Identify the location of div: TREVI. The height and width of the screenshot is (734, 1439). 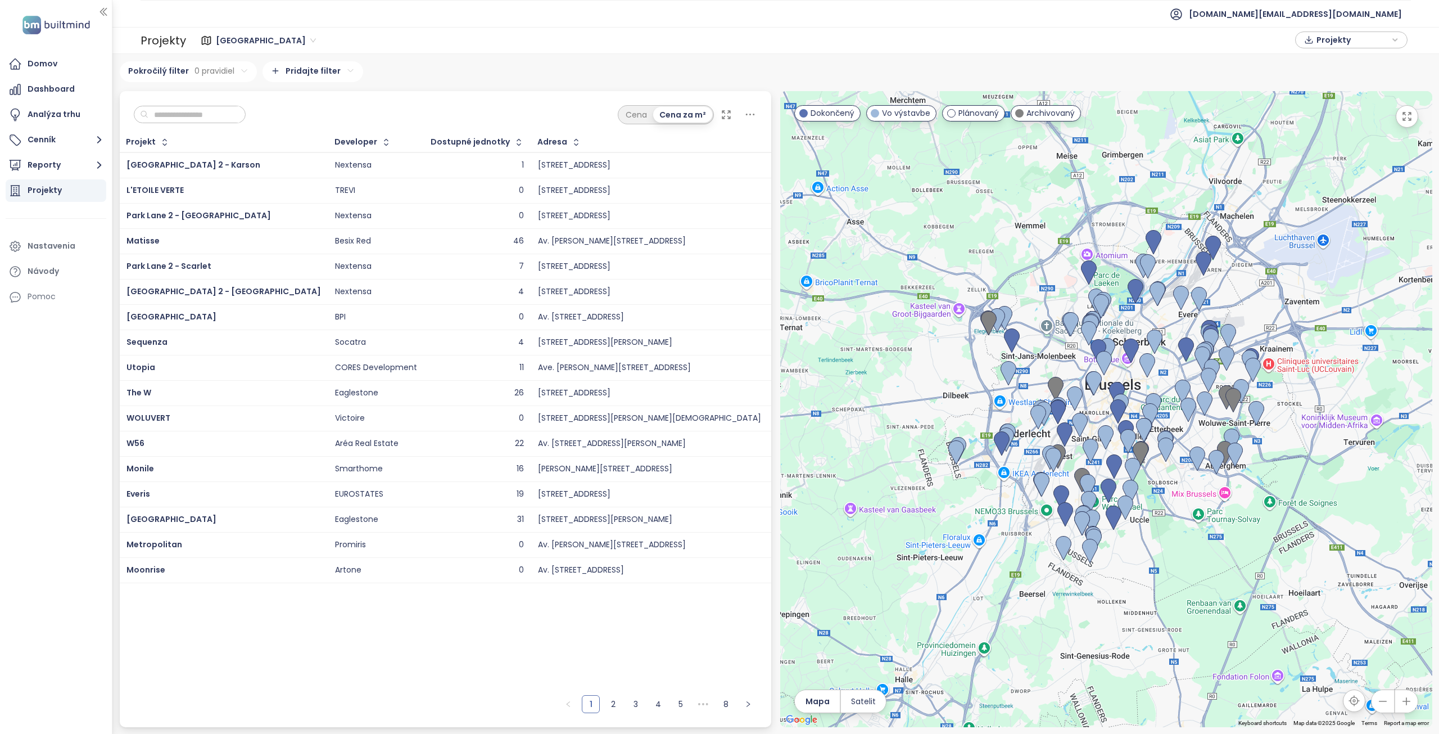
(345, 191).